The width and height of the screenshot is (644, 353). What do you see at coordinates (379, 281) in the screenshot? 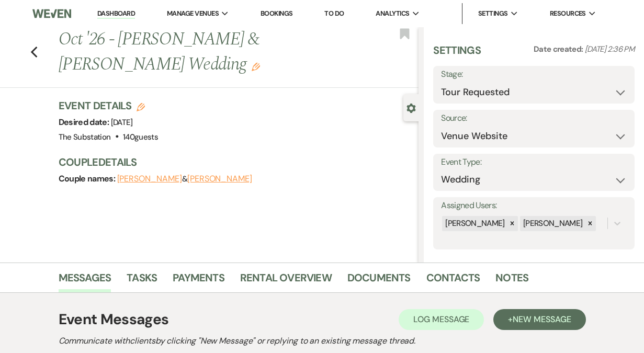
I see `a: Documents` at bounding box center [379, 281].